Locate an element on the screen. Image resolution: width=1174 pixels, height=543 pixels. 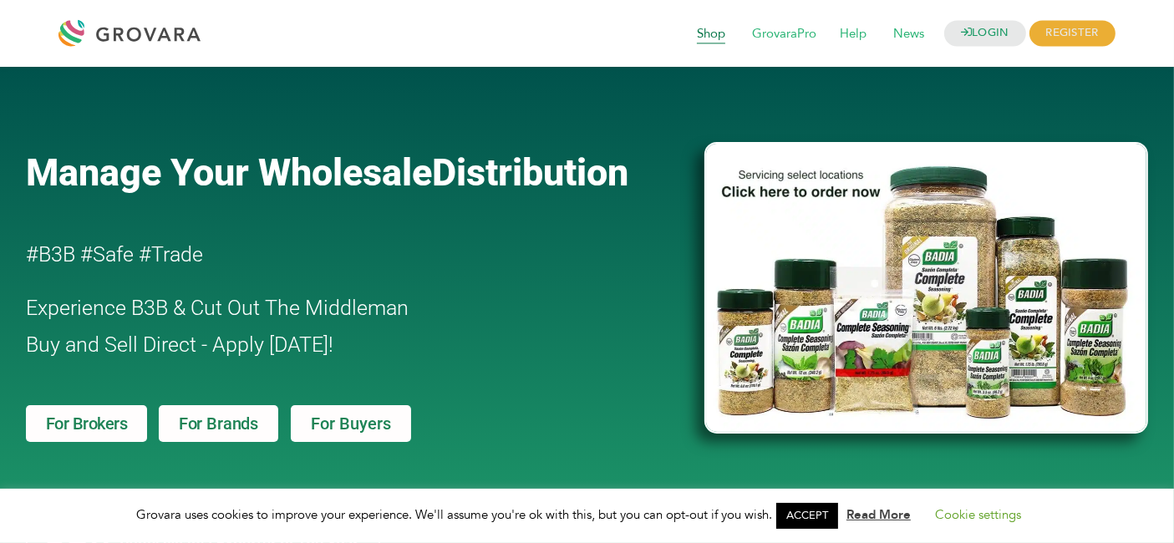
span: Grovara uses cookies to improve your experience. We'll assume you're ok with this, but you can op... is located at coordinates (587, 515).